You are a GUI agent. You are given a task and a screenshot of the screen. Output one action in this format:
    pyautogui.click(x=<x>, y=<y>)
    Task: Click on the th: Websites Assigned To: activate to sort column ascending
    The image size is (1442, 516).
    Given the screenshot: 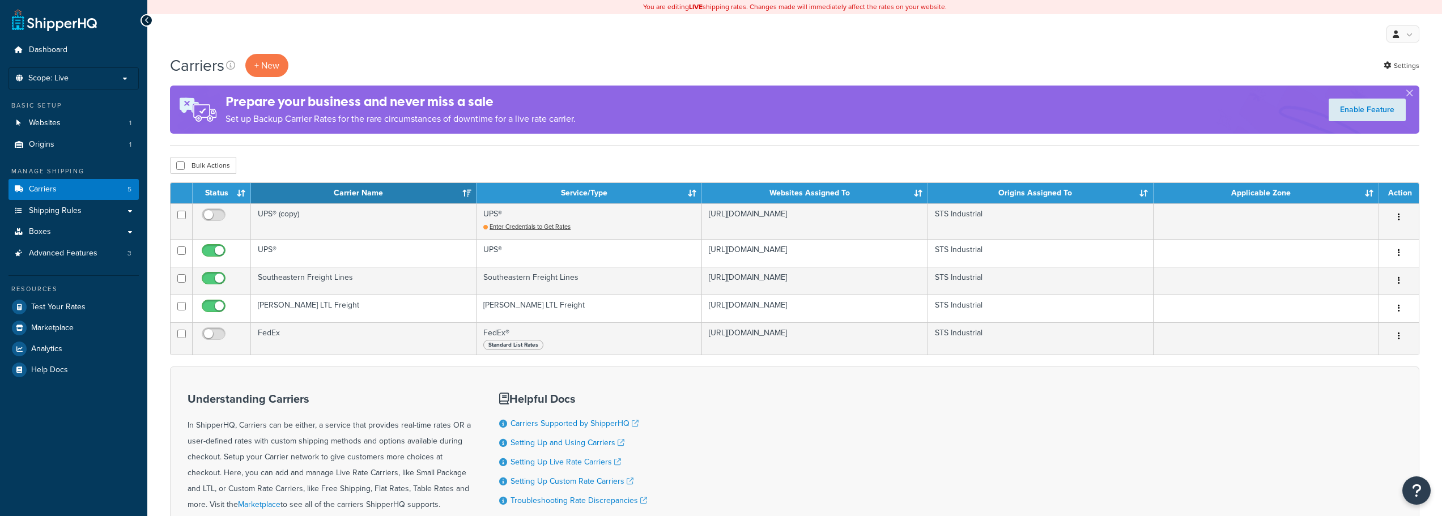 What is the action you would take?
    pyautogui.click(x=815, y=193)
    